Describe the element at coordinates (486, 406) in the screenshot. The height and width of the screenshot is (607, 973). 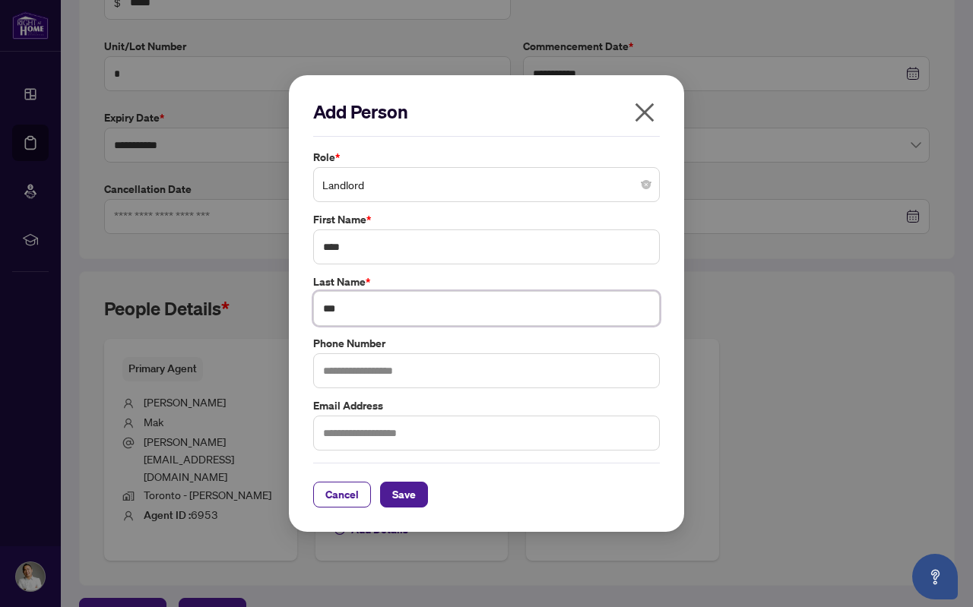
I see `label: Email Address` at that location.